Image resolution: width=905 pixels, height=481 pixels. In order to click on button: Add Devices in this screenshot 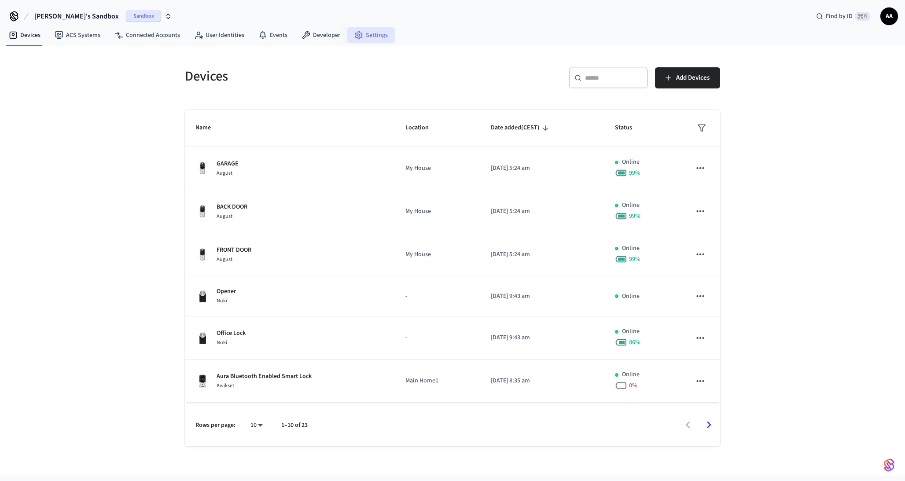, I will do `click(687, 78)`.